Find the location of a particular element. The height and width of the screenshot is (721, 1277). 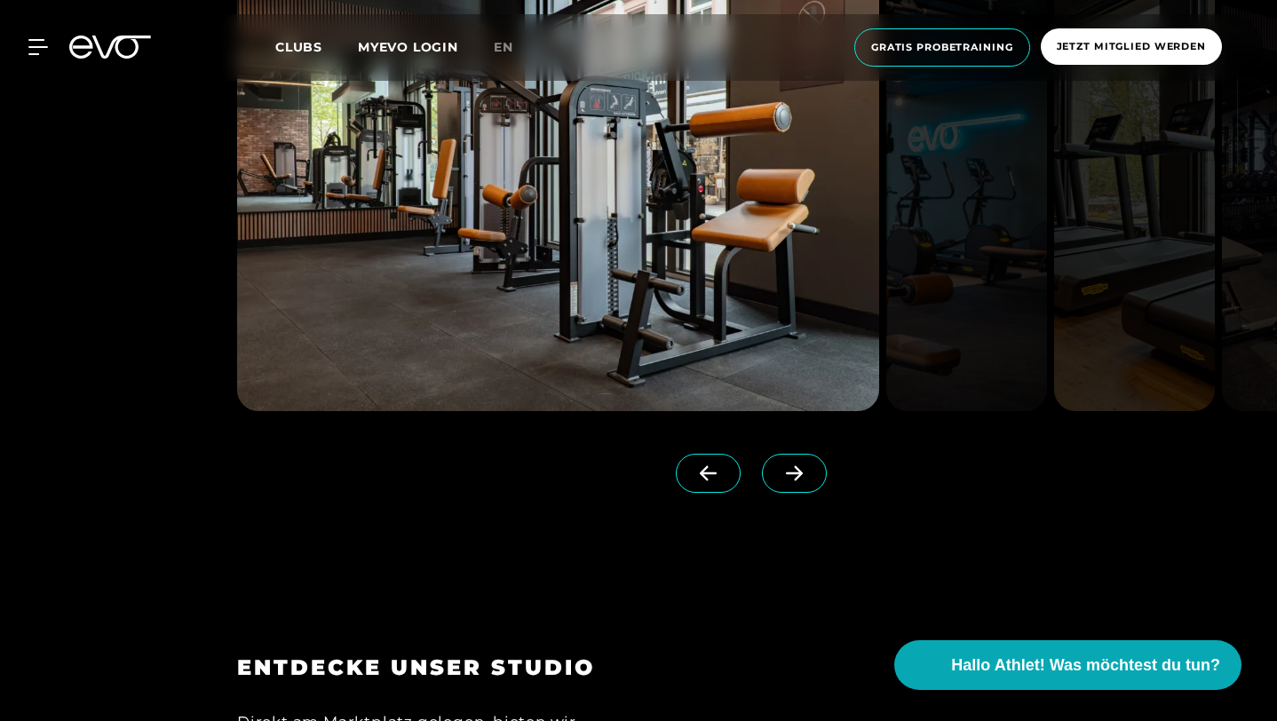

h3: ENTDECKE UNSER STUDIO is located at coordinates (425, 668).